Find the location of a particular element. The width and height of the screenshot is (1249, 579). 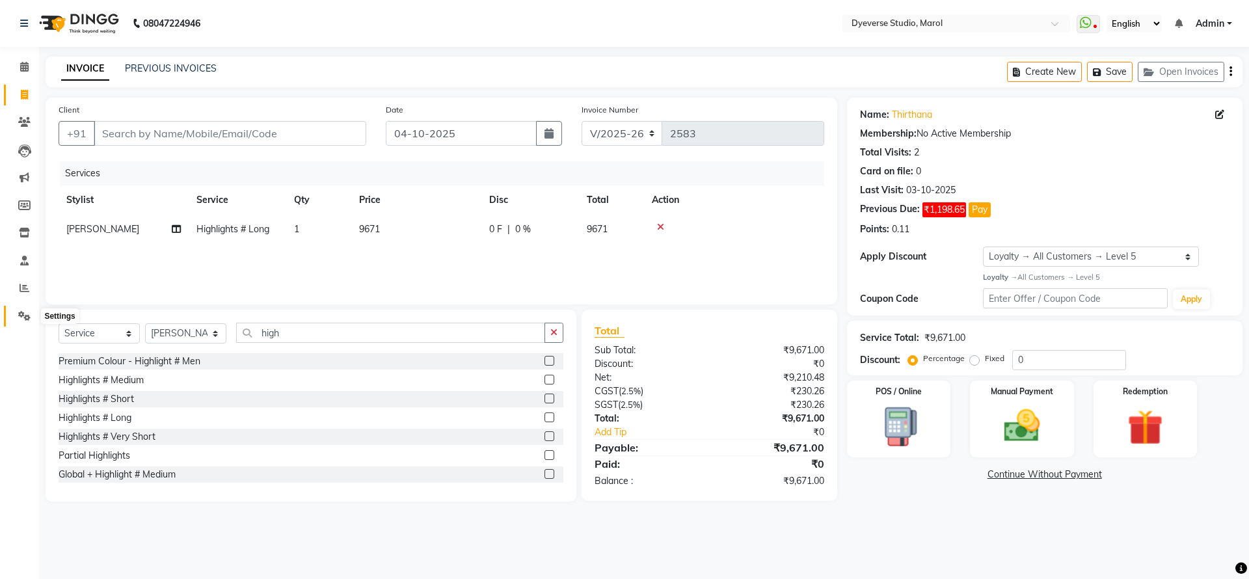

div: Payable: is located at coordinates (647, 448).